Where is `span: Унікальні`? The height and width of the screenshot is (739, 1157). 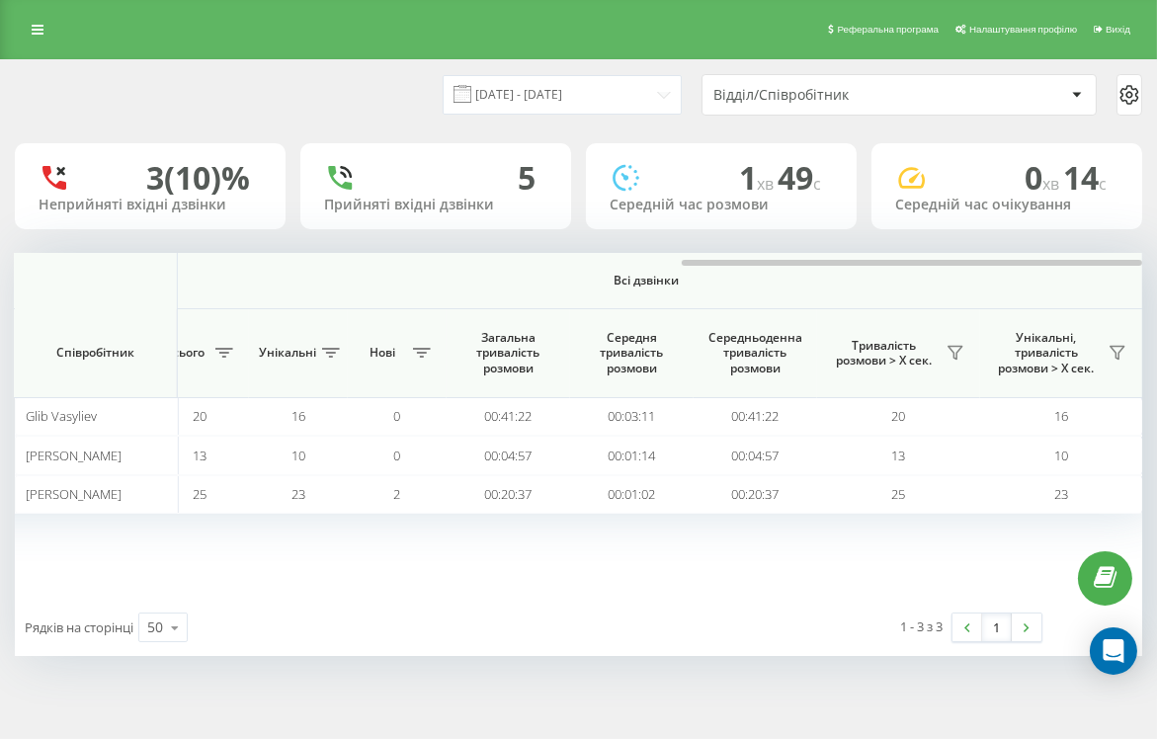 span: Унікальні is located at coordinates (288, 353).